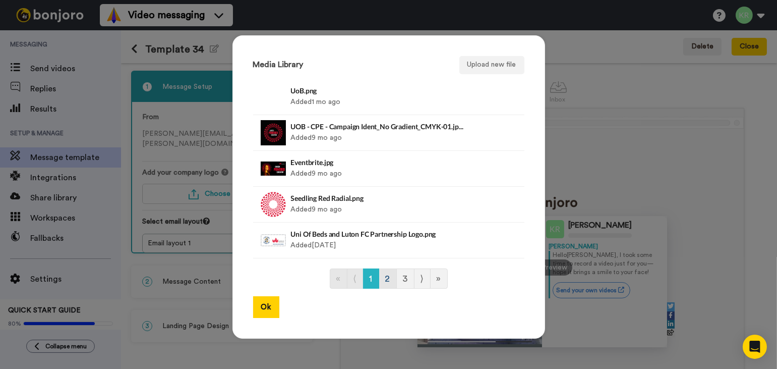  Describe the element at coordinates (405, 278) in the screenshot. I see `a: Go to page number 3` at that location.